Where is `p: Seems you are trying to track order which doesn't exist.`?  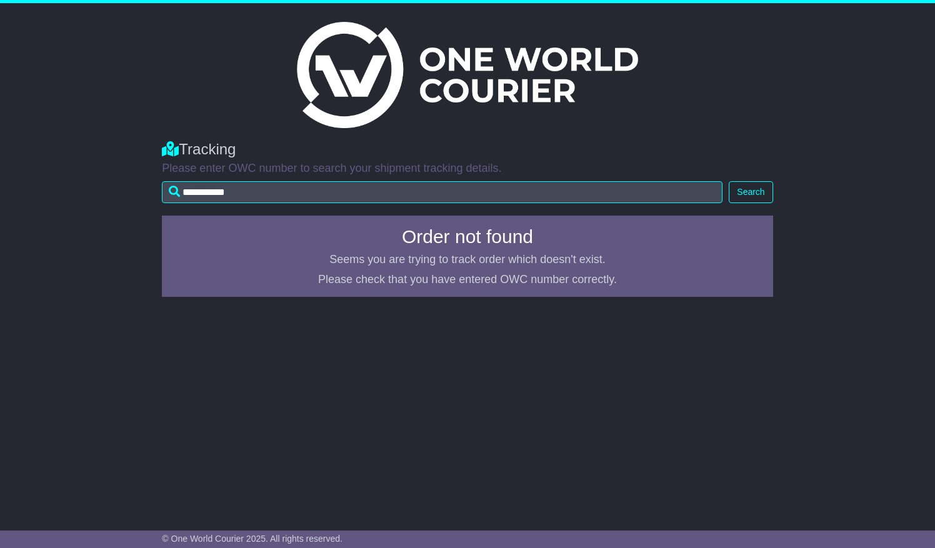 p: Seems you are trying to track order which doesn't exist. is located at coordinates (467, 260).